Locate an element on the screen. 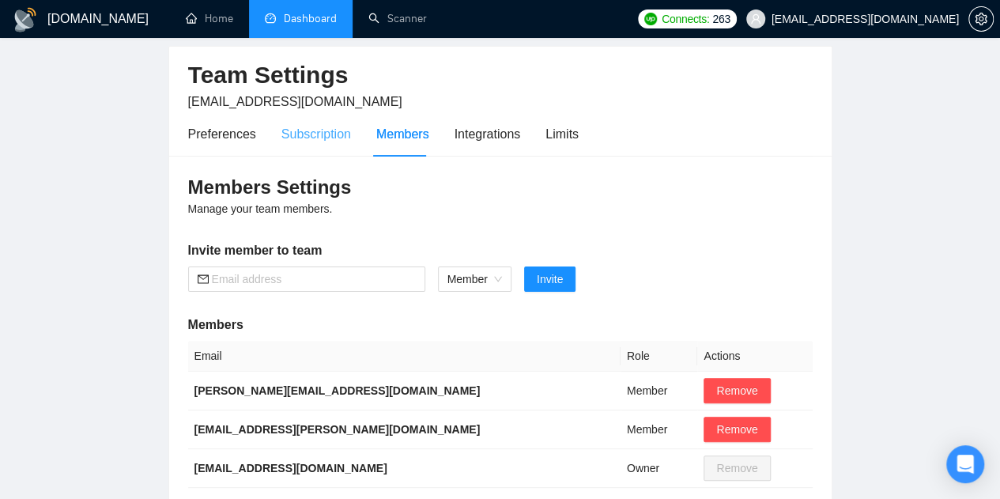 The width and height of the screenshot is (1000, 499). span: Manage your team members. is located at coordinates (260, 209).